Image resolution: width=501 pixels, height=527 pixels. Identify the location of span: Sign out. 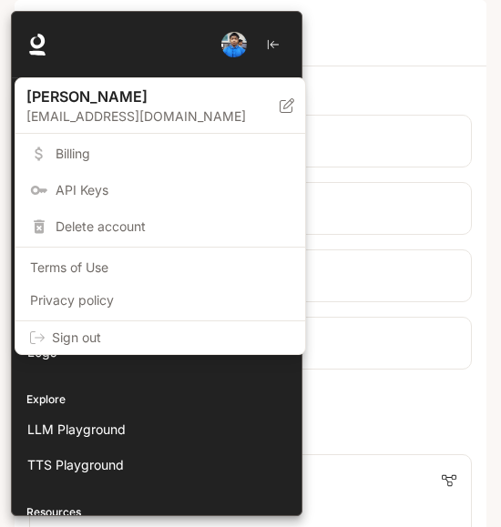
(171, 338).